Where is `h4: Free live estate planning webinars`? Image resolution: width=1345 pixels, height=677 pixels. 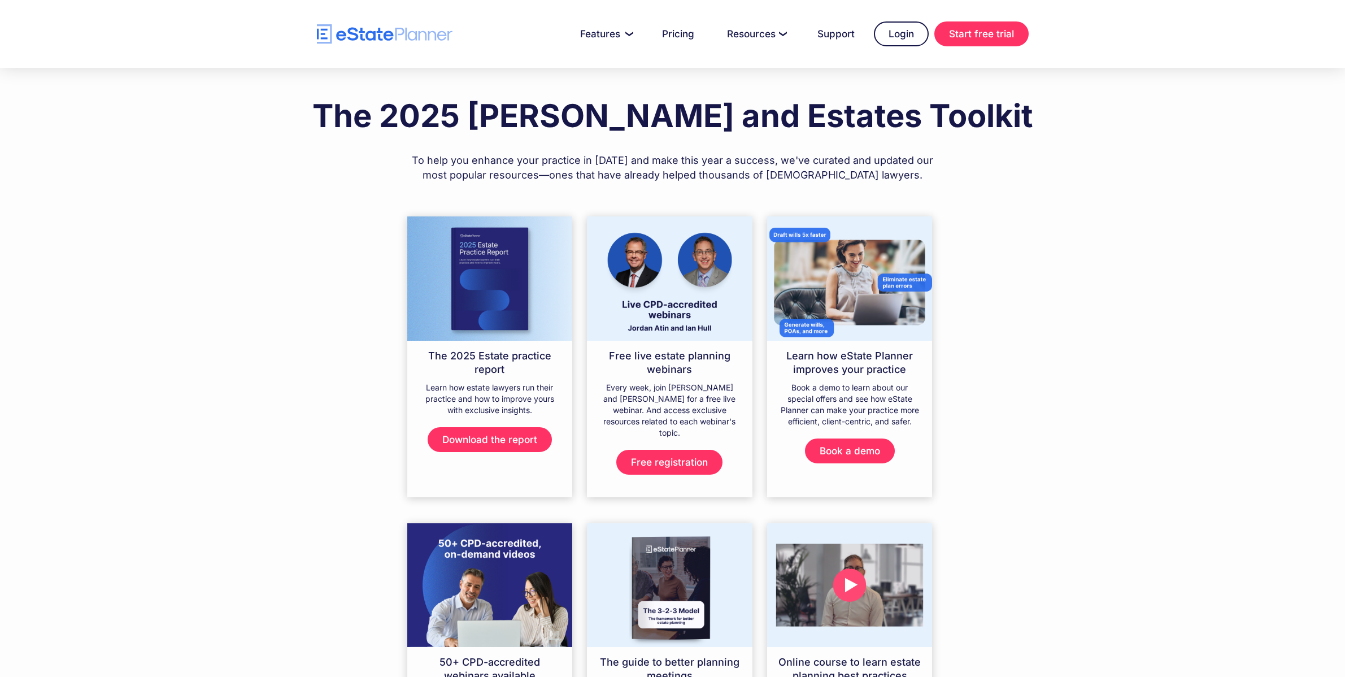 h4: Free live estate planning webinars is located at coordinates (669, 358).